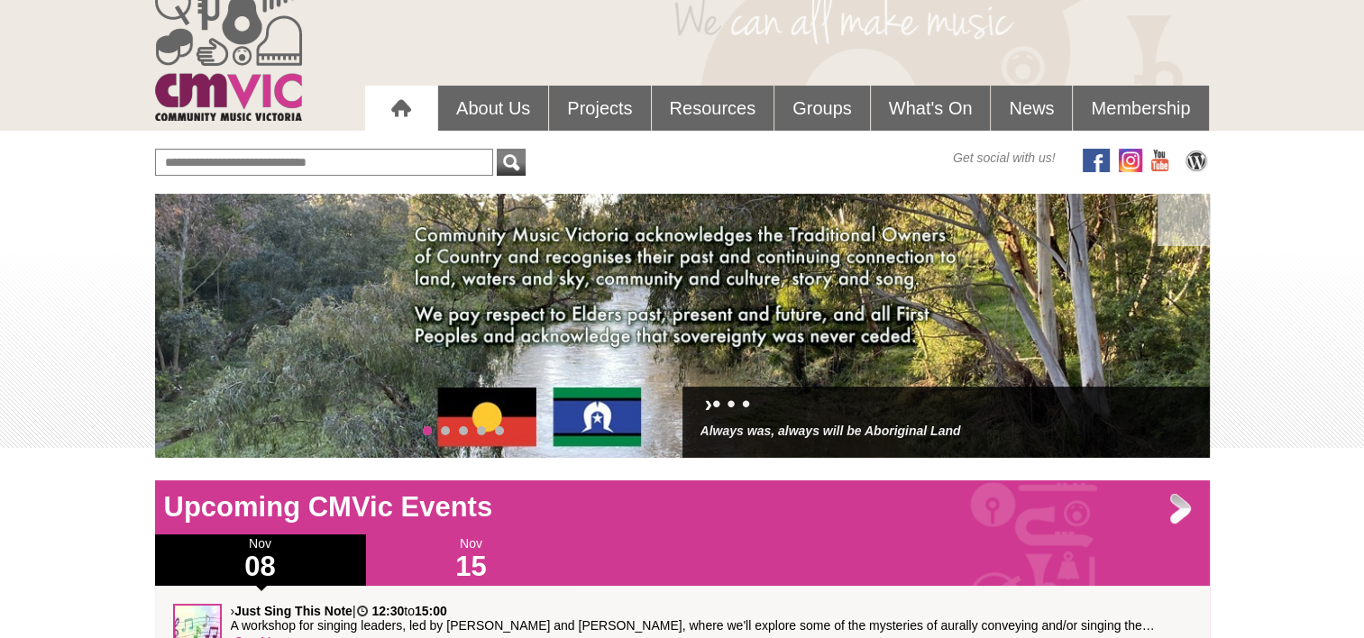 Image resolution: width=1364 pixels, height=638 pixels. Describe the element at coordinates (931, 108) in the screenshot. I see `a: What's On` at that location.